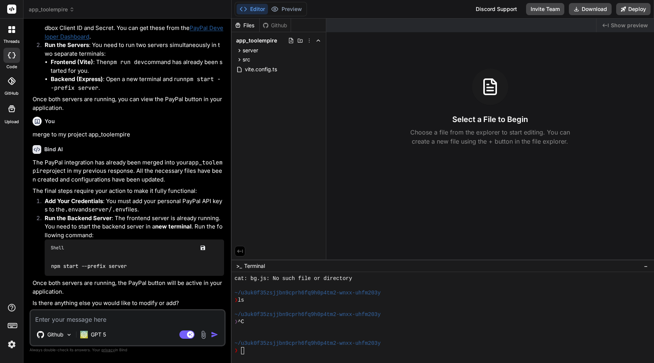 This screenshot has width=654, height=363. I want to click on label: GitHub, so click(11, 93).